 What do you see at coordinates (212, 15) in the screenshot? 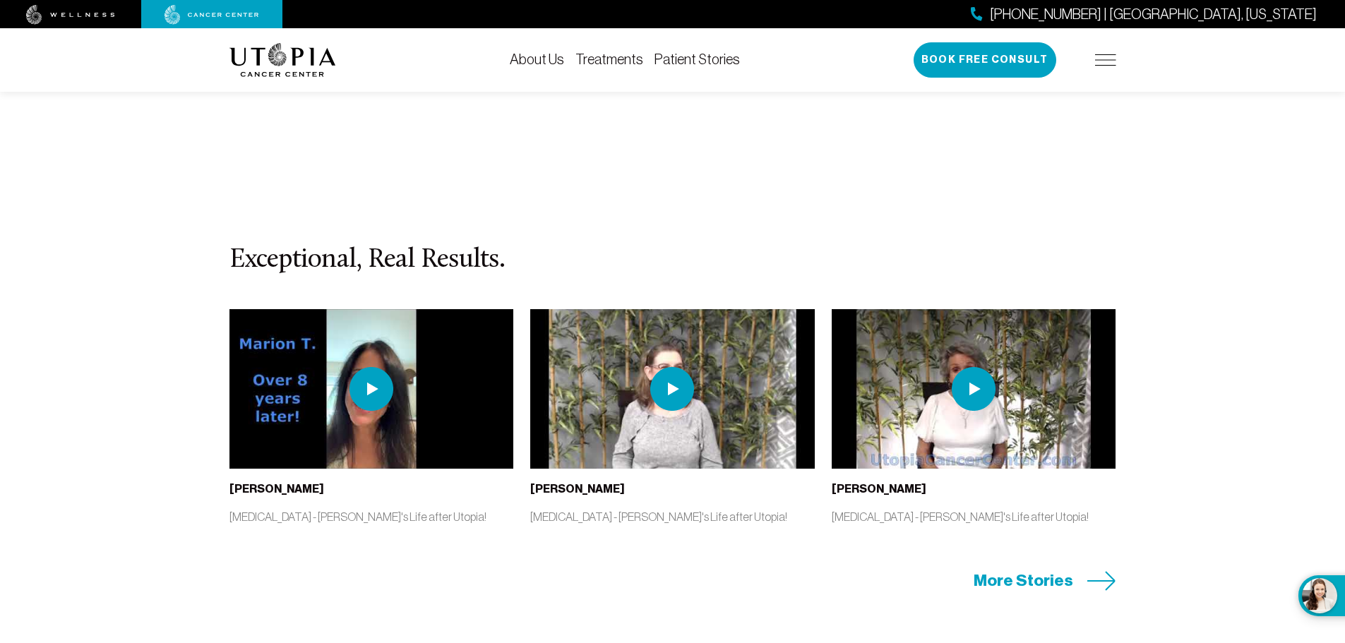
I see `img: cancer center` at bounding box center [212, 15].